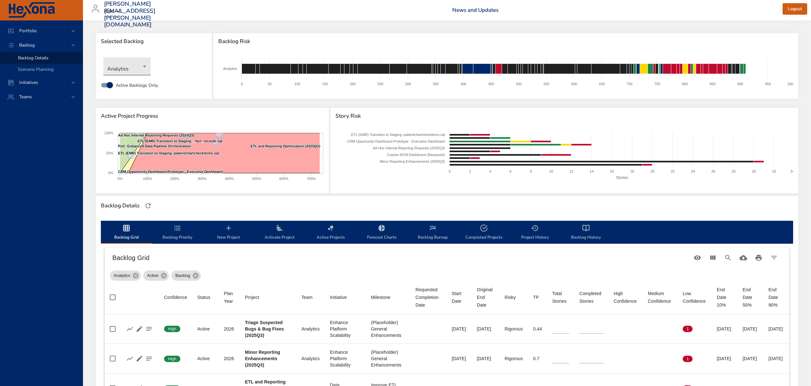  What do you see at coordinates (685, 84) in the screenshot?
I see `text: 800` at bounding box center [685, 84].